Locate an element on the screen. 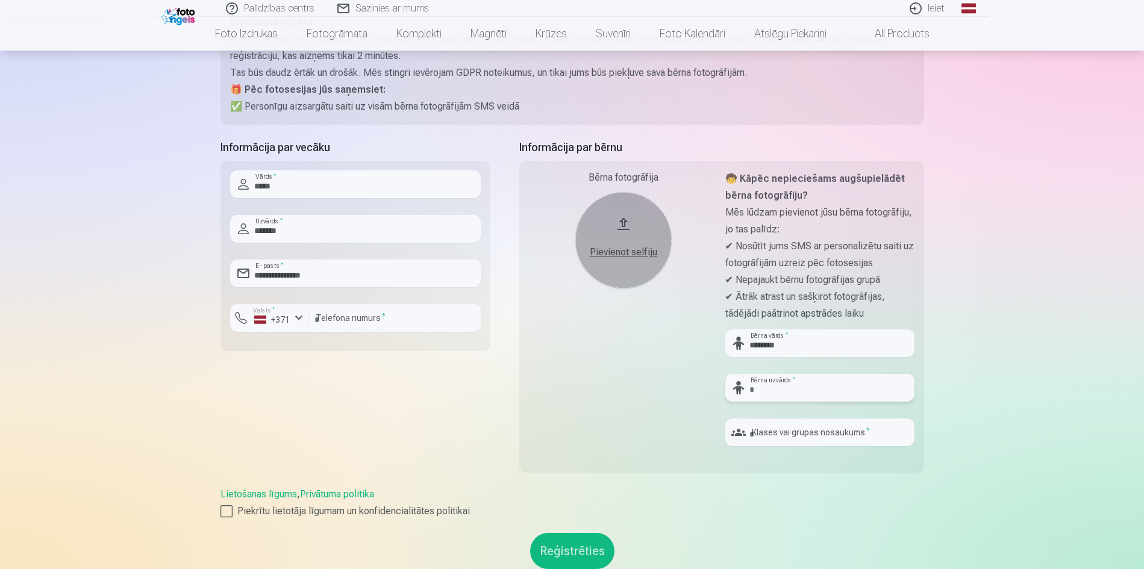  button: Valsts*+371 is located at coordinates (269, 318).